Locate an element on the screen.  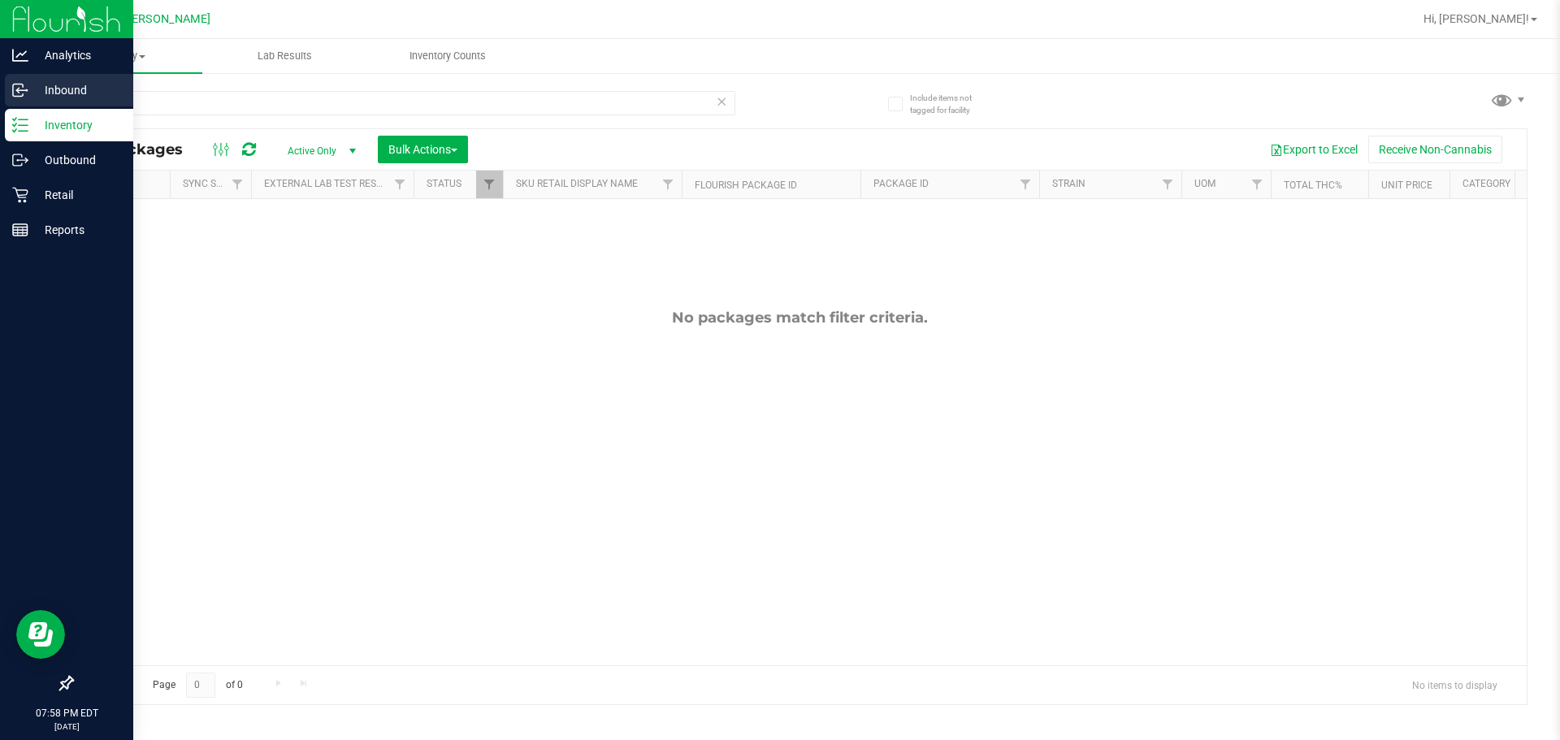
input: Search Package ID, Item Name, SKU, Lot or Part Number... is located at coordinates (403, 103).